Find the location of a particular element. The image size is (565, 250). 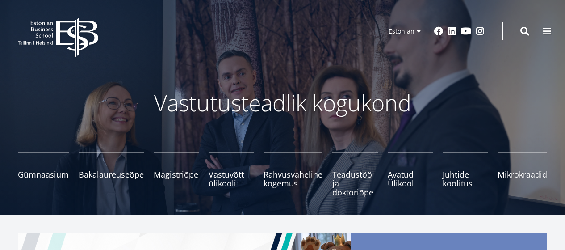

a: Linkedin is located at coordinates (452, 31).